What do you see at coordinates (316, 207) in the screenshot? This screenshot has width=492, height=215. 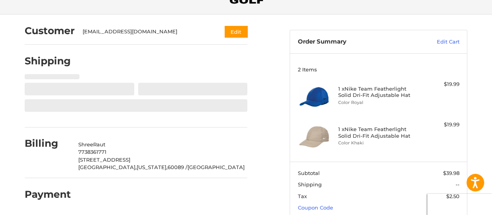 I see `a: Coupon Code` at bounding box center [316, 207].